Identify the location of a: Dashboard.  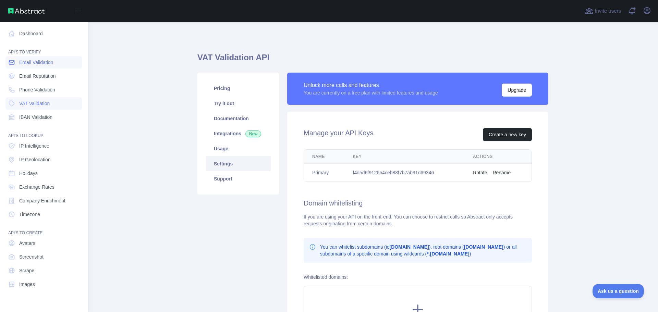
(44, 34).